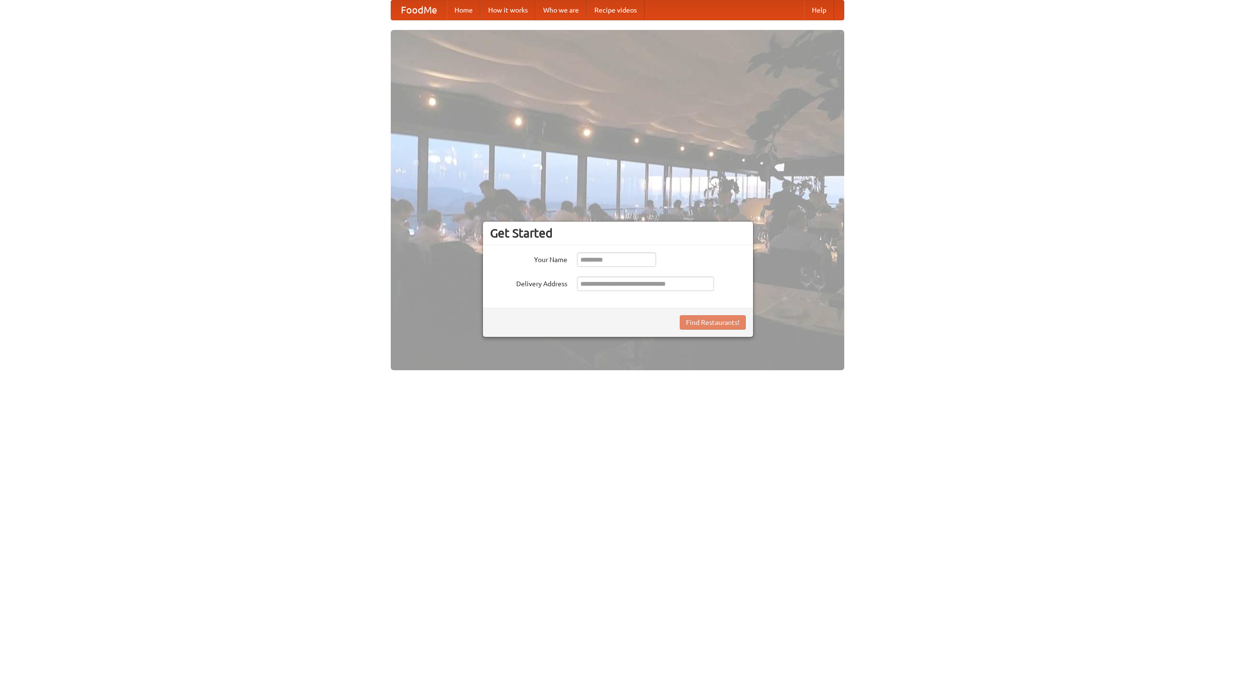 The image size is (1235, 683). What do you see at coordinates (713, 322) in the screenshot?
I see `button: Find Restaurants!` at bounding box center [713, 322].